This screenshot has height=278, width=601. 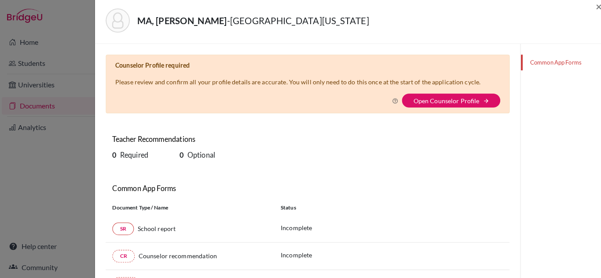 I want to click on h6: Common App Forms, so click(x=206, y=189).